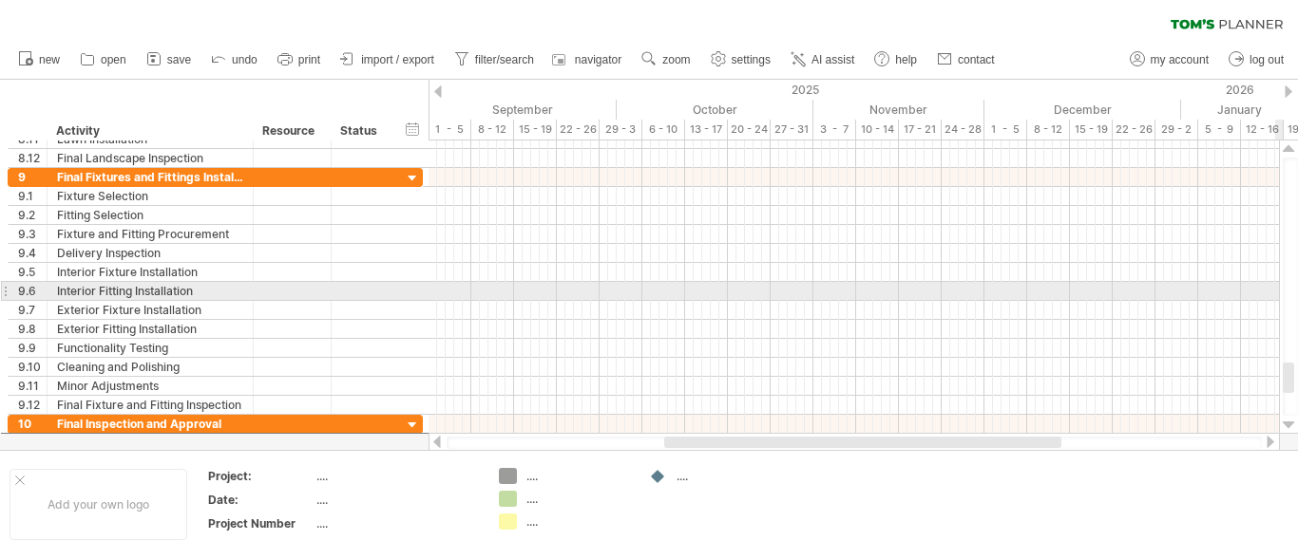 This screenshot has width=1298, height=559. What do you see at coordinates (32, 272) in the screenshot?
I see `div: 9.5` at bounding box center [32, 272].